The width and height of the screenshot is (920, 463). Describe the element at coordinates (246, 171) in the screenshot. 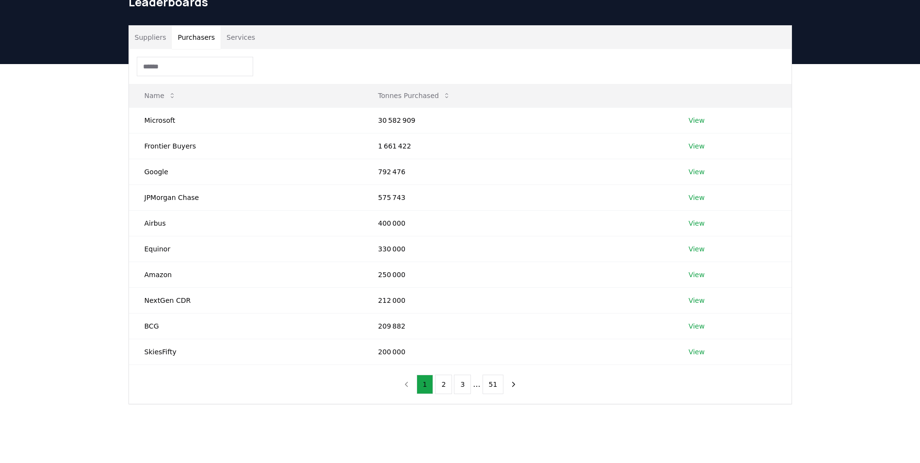

I see `td: Google` at that location.